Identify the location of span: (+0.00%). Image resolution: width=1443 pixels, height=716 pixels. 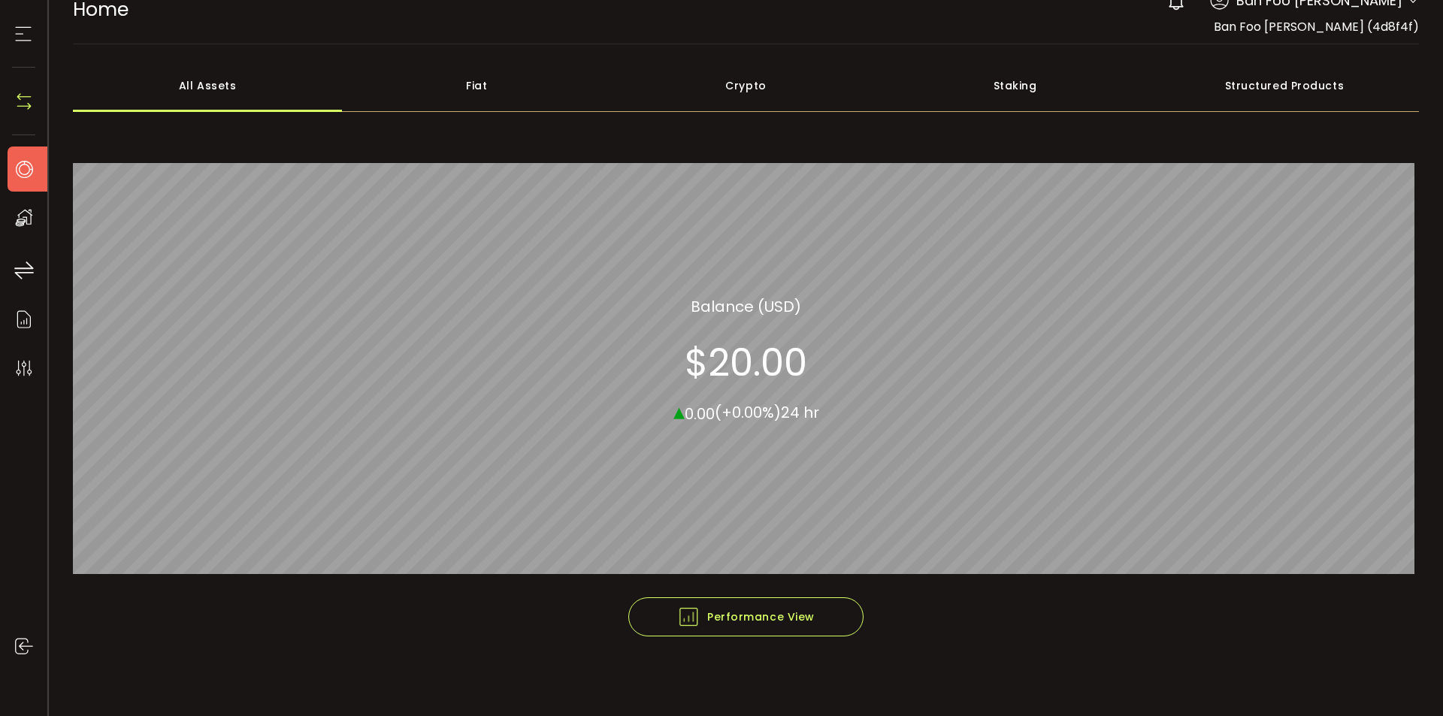
(748, 413).